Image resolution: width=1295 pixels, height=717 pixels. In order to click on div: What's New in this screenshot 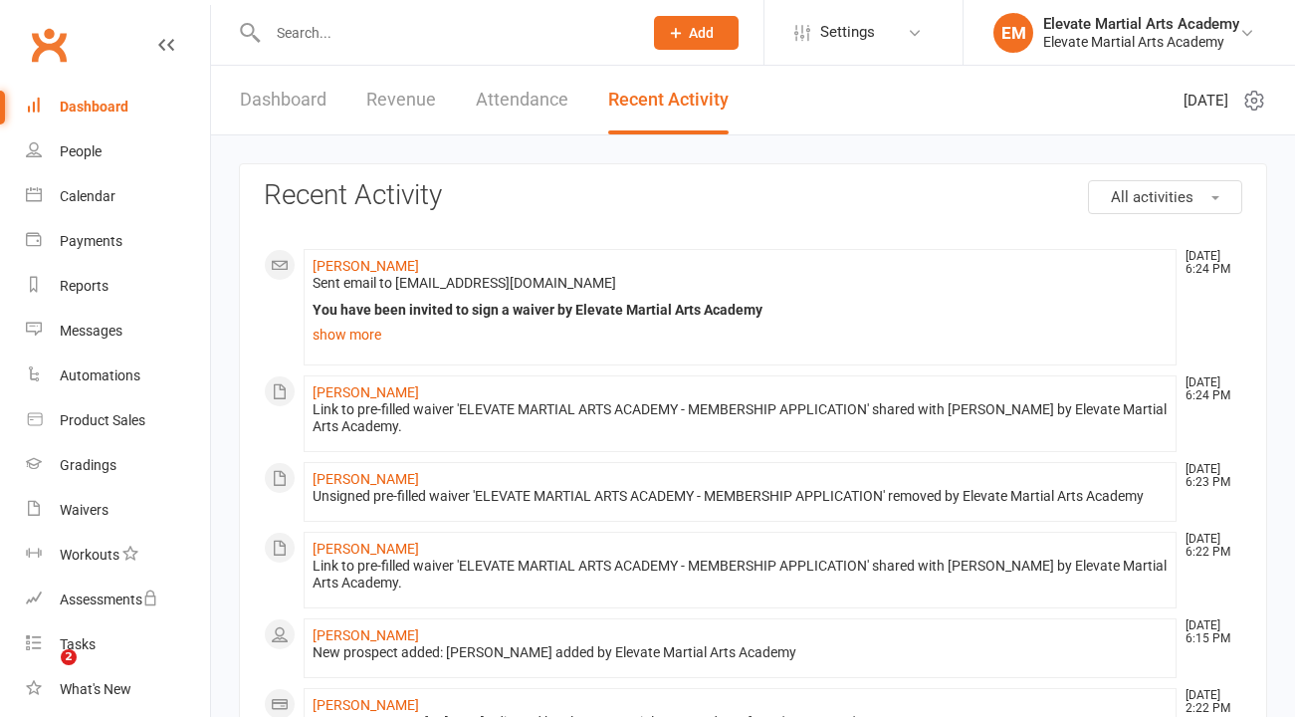, I will do `click(96, 689)`.